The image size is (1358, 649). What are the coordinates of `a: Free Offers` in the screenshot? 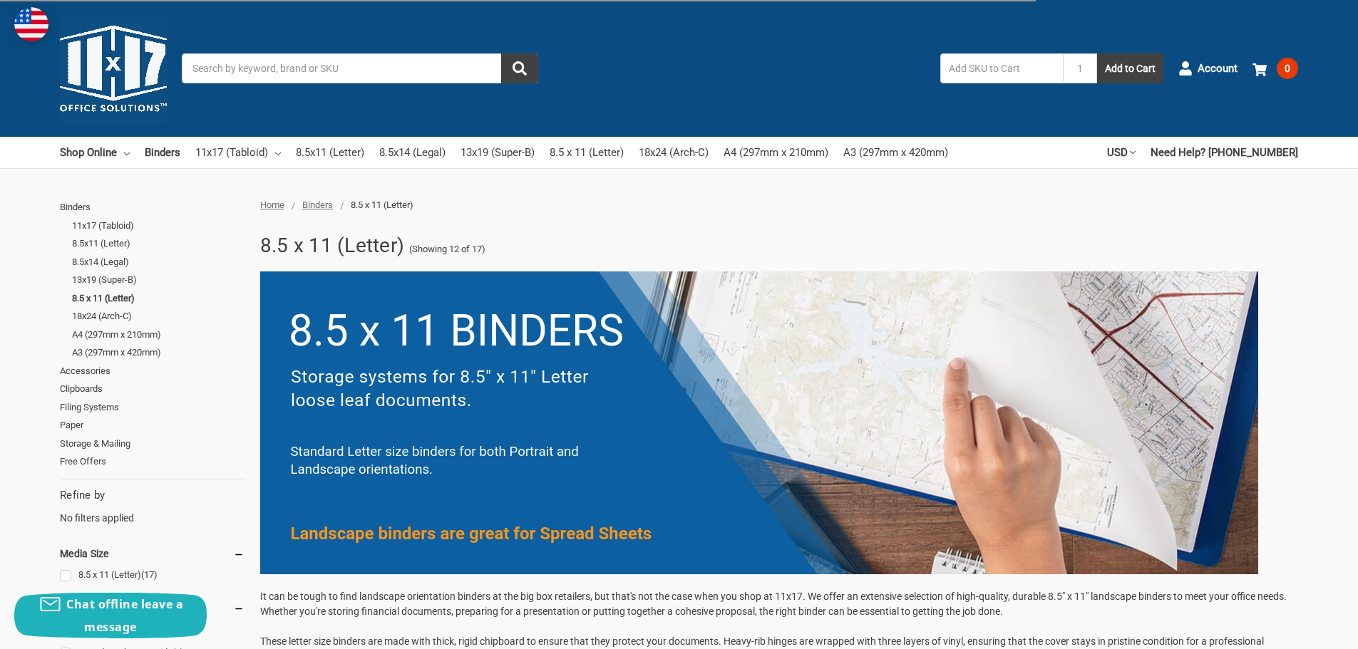 It's located at (152, 462).